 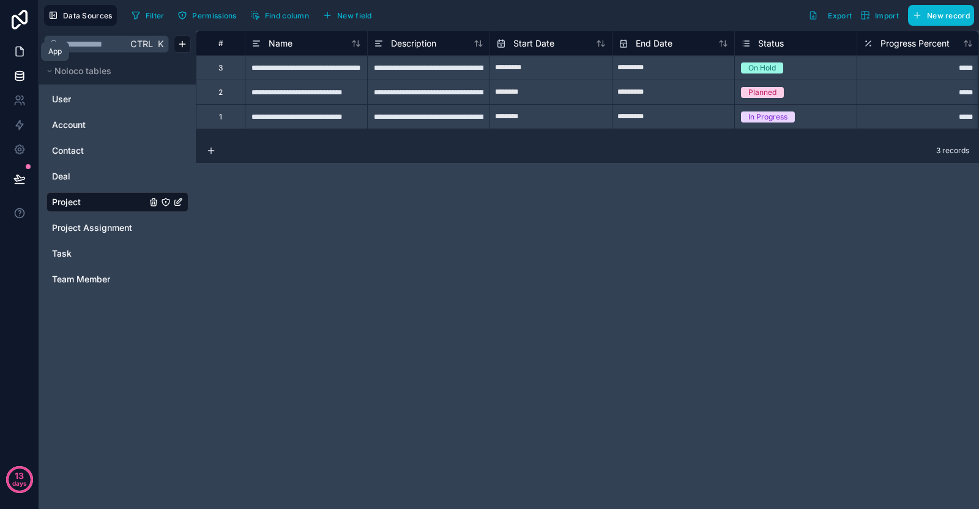 I want to click on span: Team Member, so click(x=81, y=279).